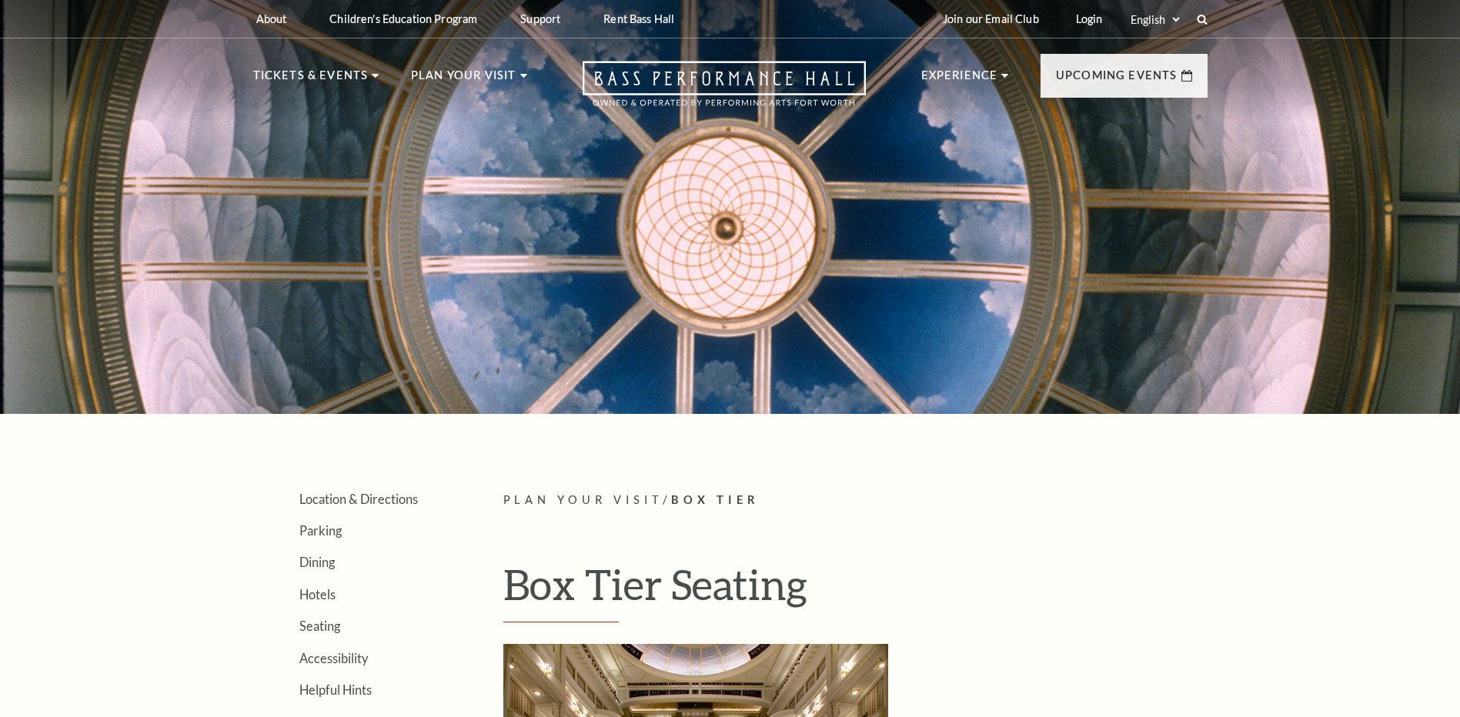  What do you see at coordinates (333, 658) in the screenshot?
I see `a: Accessibility` at bounding box center [333, 658].